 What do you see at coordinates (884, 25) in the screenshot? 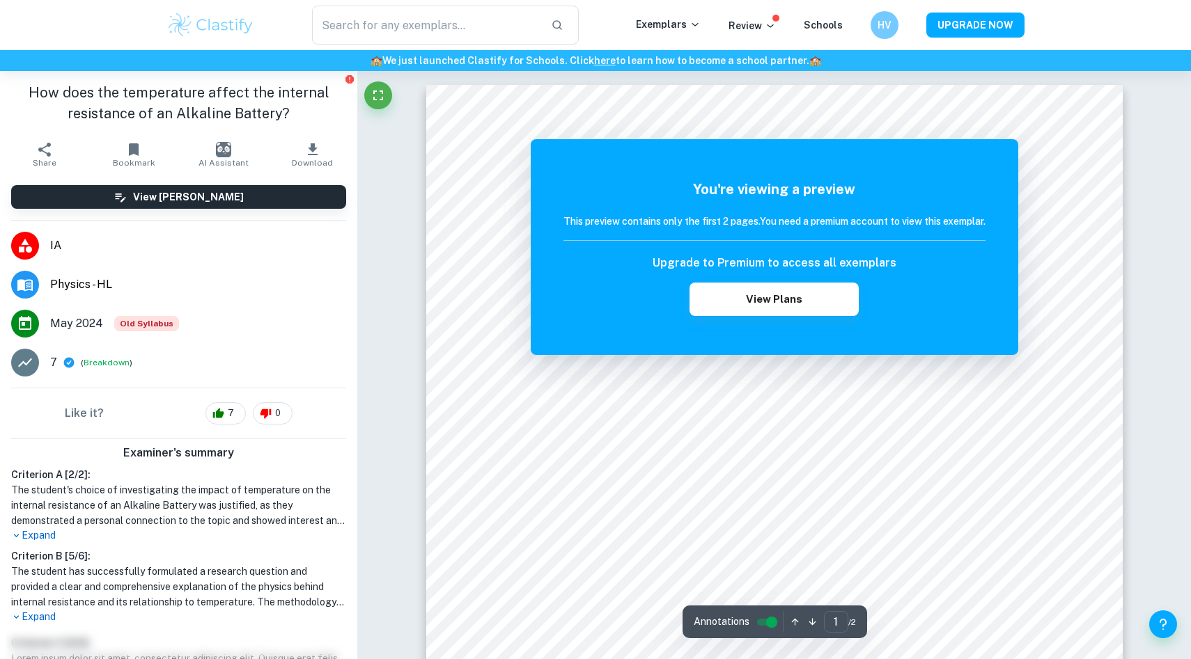
I see `button: HV` at bounding box center [884, 25].